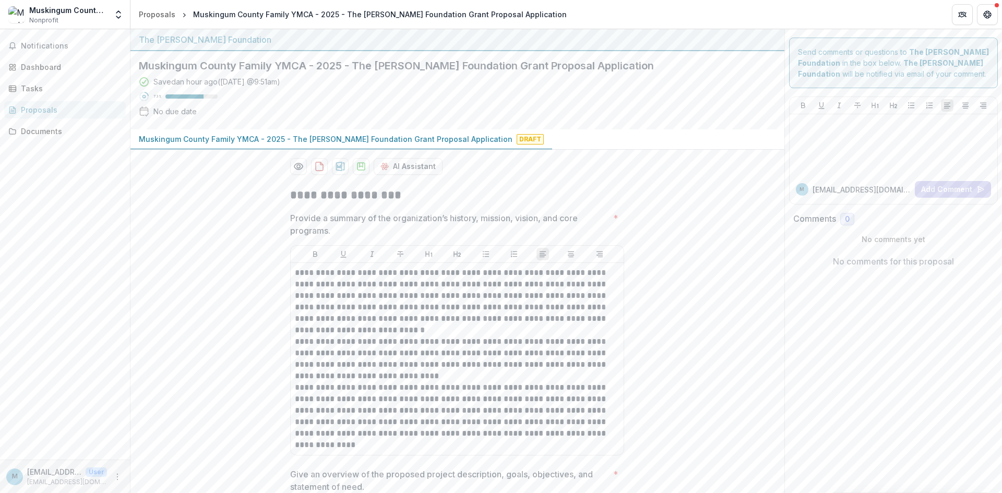 The height and width of the screenshot is (493, 1002). Describe the element at coordinates (530, 139) in the screenshot. I see `span: Draft` at that location.